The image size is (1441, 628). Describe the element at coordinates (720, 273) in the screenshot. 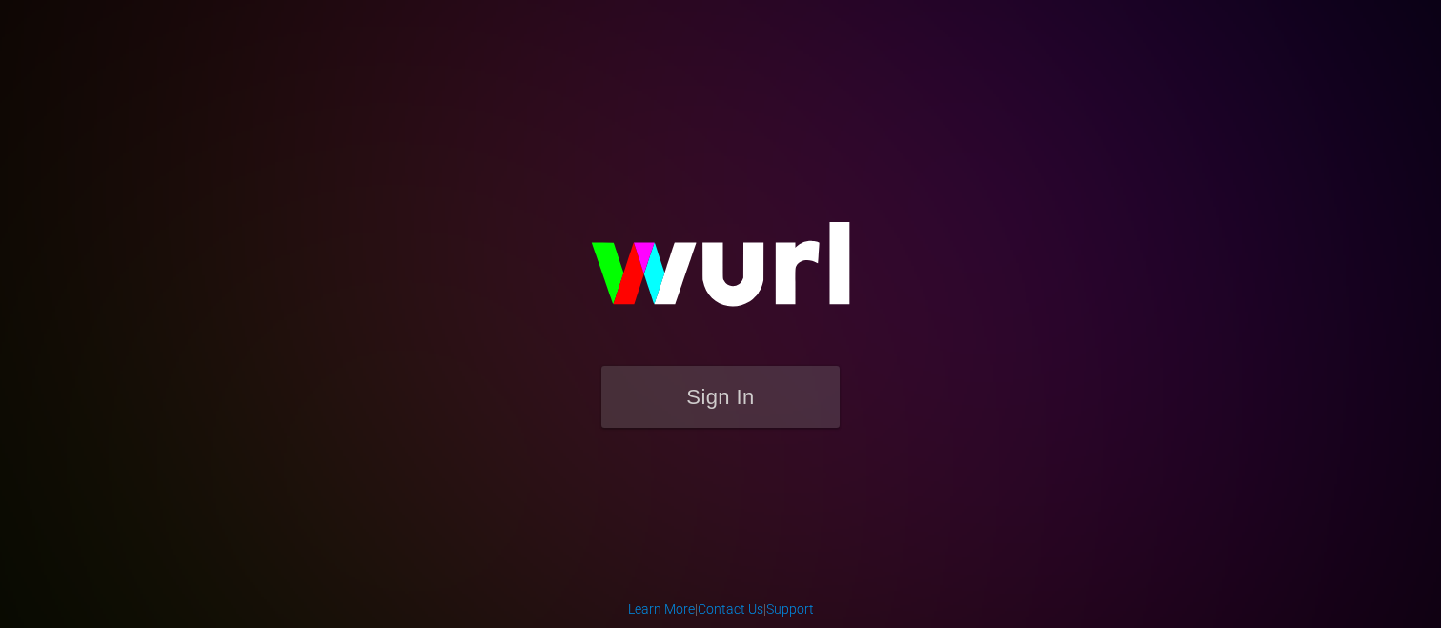

I see `img: wurl-logo-on-black-223613ac3d8ba8fe6dc639794a292ebdb59501304c7dfd60c99c58986ef67473.svg` at that location.